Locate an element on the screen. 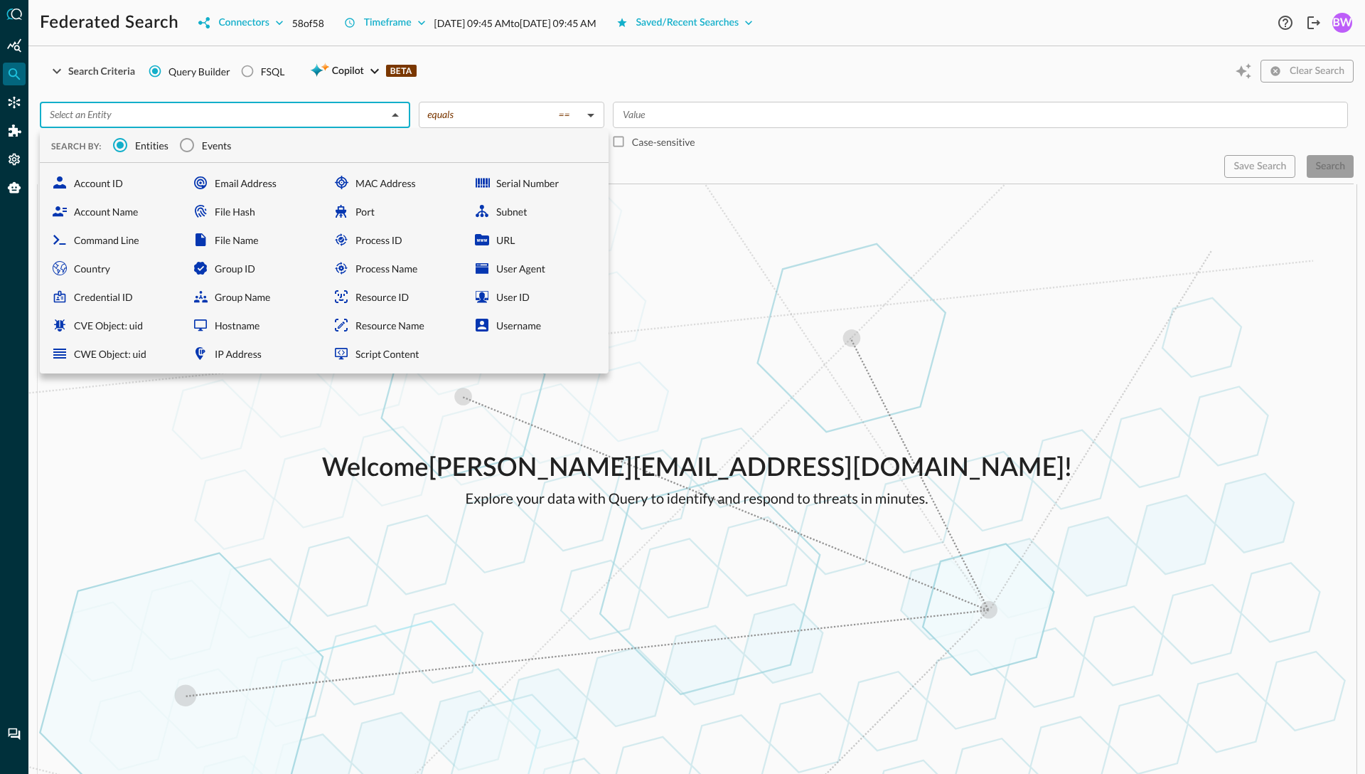 The image size is (1365, 774). div: Email Address is located at coordinates (254, 183).